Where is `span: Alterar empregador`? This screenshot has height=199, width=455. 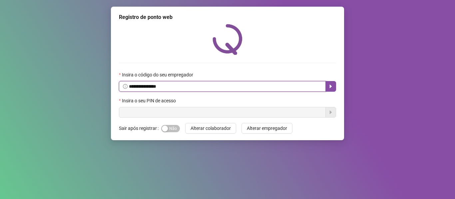
span: Alterar empregador is located at coordinates (267, 129).